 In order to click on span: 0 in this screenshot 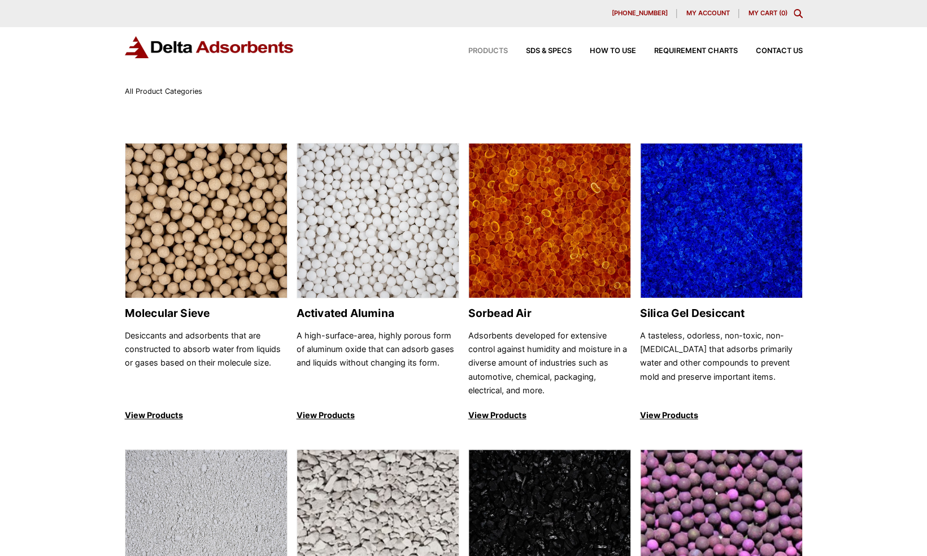, I will do `click(783, 13)`.